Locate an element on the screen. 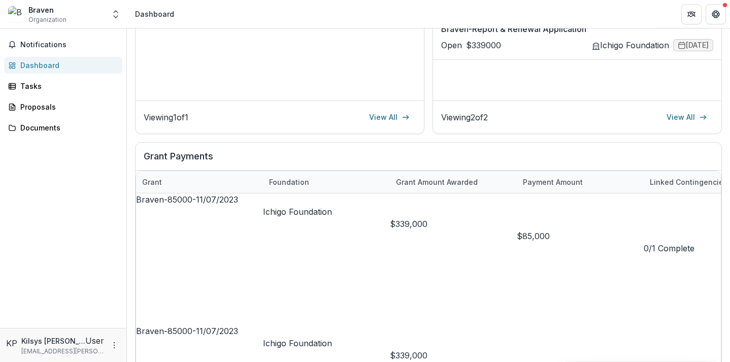 Image resolution: width=730 pixels, height=362 pixels. a: Dashboard is located at coordinates (63, 65).